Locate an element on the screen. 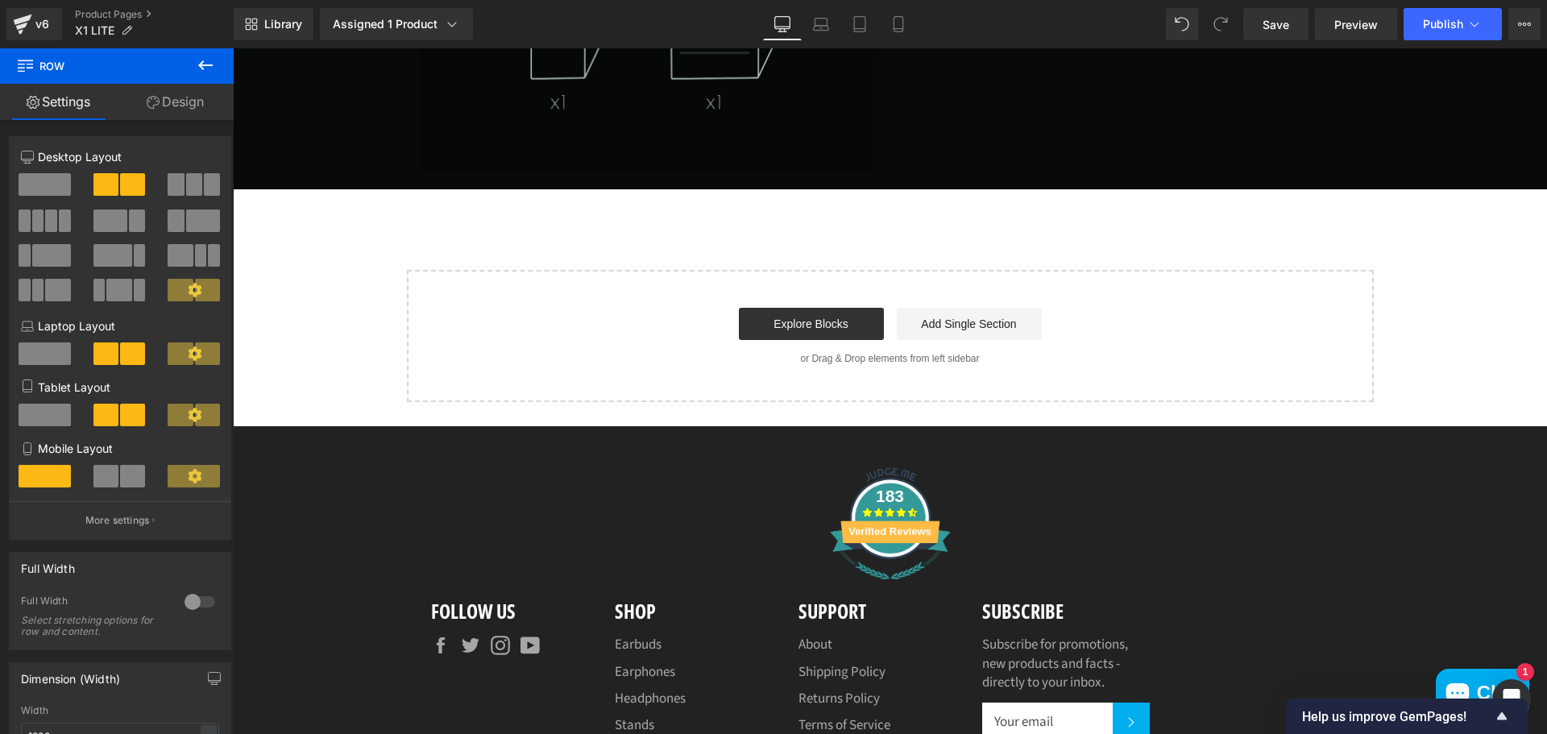  div: Dimension (Width) is located at coordinates (70, 674).